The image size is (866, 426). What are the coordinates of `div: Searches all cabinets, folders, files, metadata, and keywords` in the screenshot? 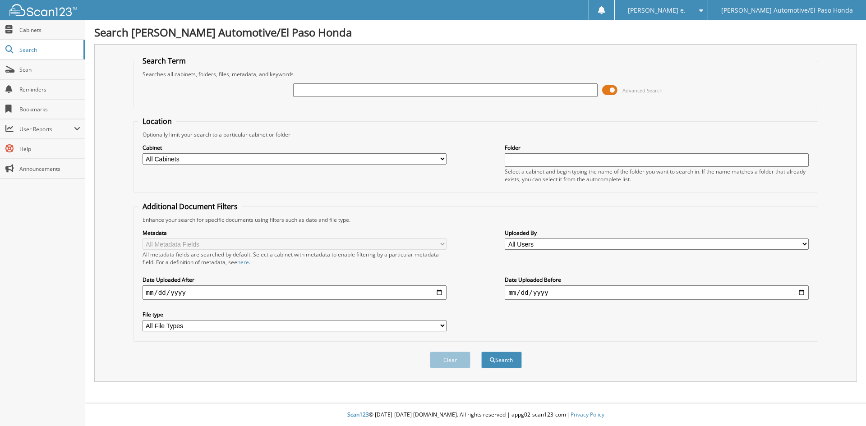 It's located at (476, 74).